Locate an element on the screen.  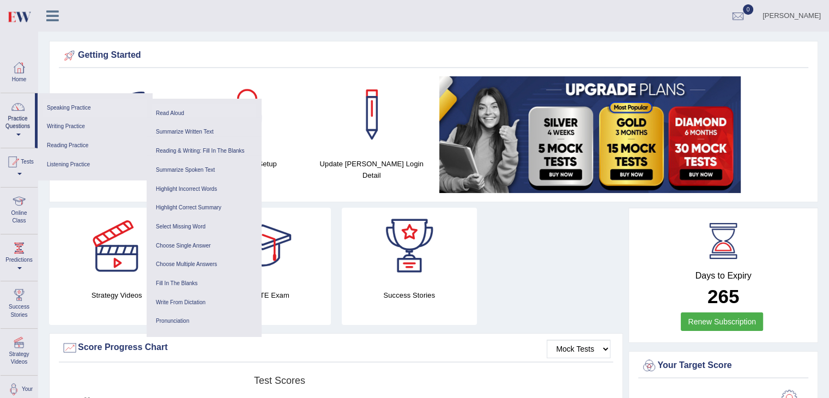
a: Reading Practice is located at coordinates (95, 146).